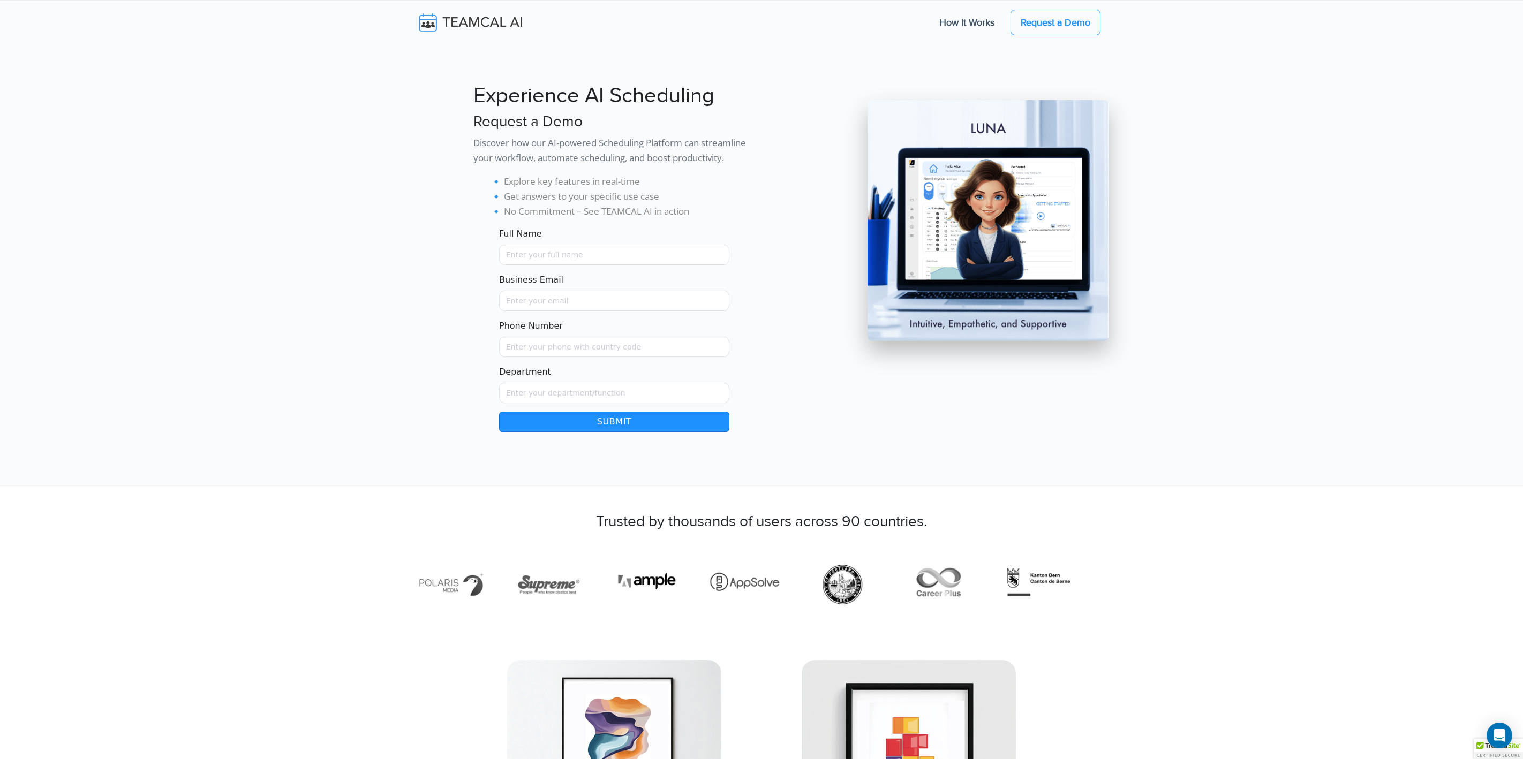 This screenshot has height=759, width=1523. What do you see at coordinates (614, 301) in the screenshot?
I see `input: Enter your email` at bounding box center [614, 301].